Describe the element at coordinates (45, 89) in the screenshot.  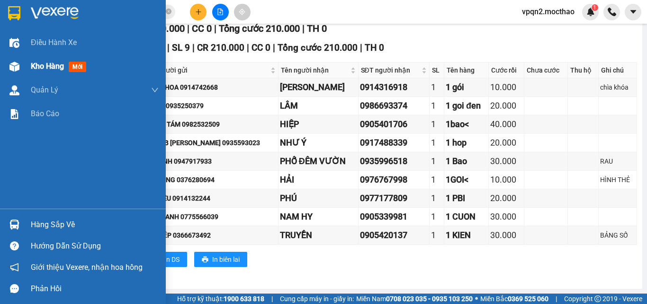
I see `span: Quản Lý` at that location.